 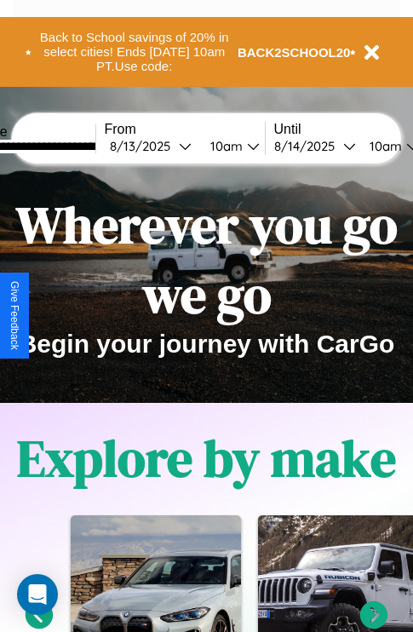 I want to click on label: From, so click(x=185, y=129).